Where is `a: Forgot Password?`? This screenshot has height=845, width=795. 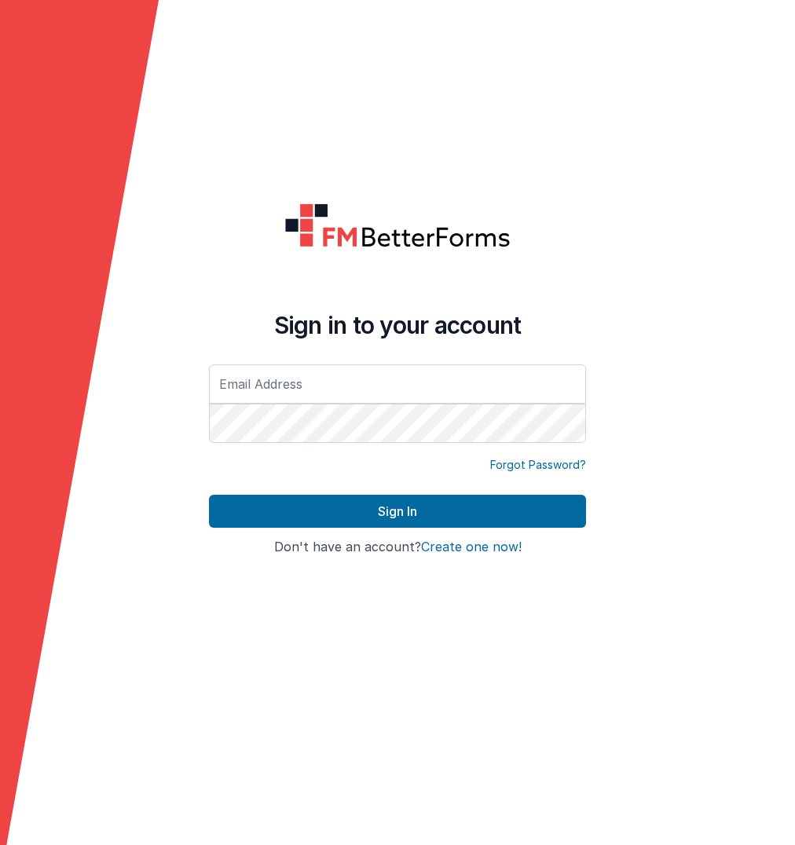
a: Forgot Password? is located at coordinates (538, 465).